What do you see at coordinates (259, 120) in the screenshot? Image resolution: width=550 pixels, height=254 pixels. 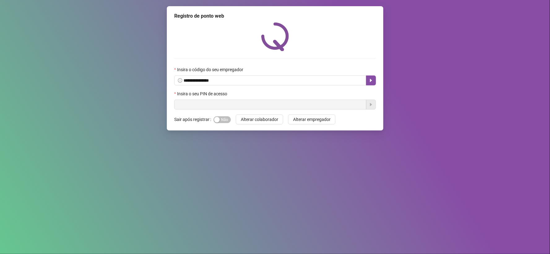 I see `span: Alterar colaborador` at bounding box center [259, 120].